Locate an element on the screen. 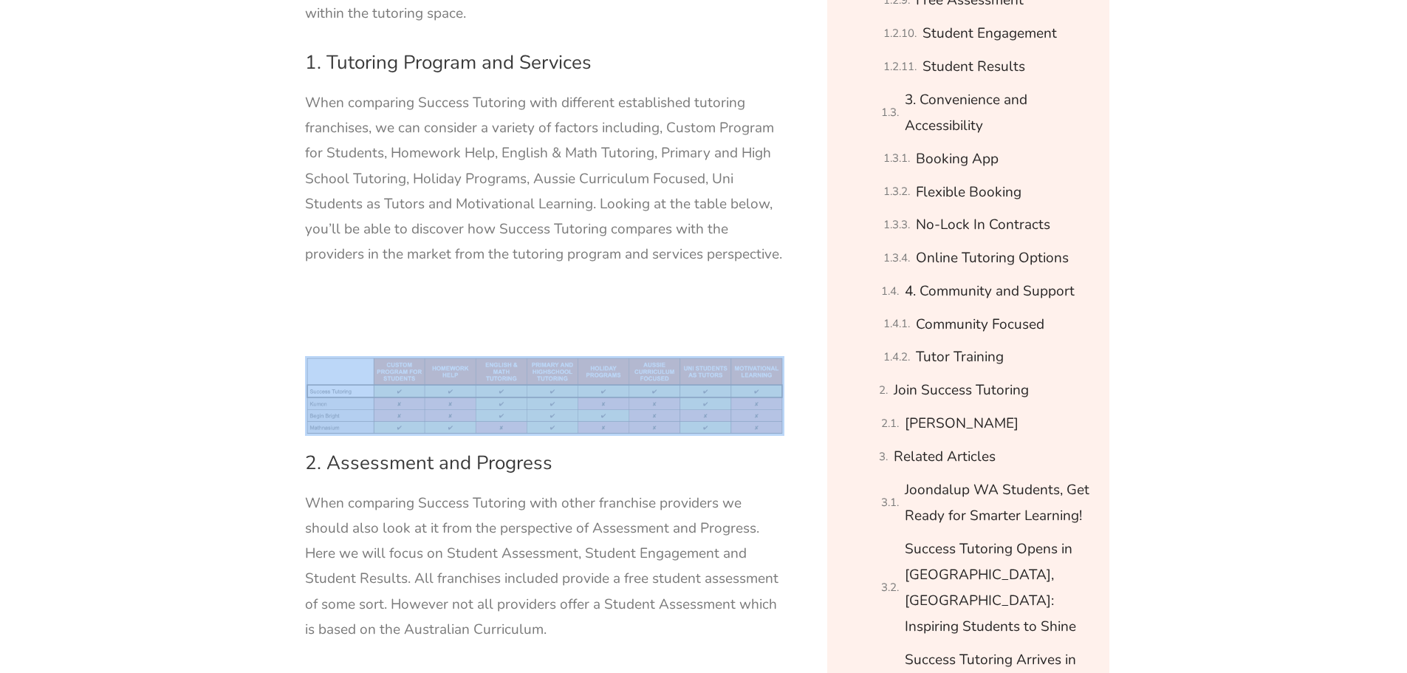  a: No-Lock In Contracts is located at coordinates (983, 224).